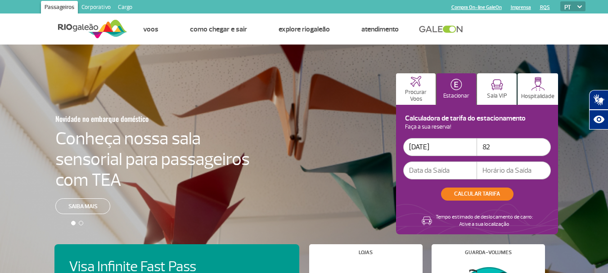  What do you see at coordinates (538, 84) in the screenshot?
I see `img: hospitality.svg` at bounding box center [538, 84].